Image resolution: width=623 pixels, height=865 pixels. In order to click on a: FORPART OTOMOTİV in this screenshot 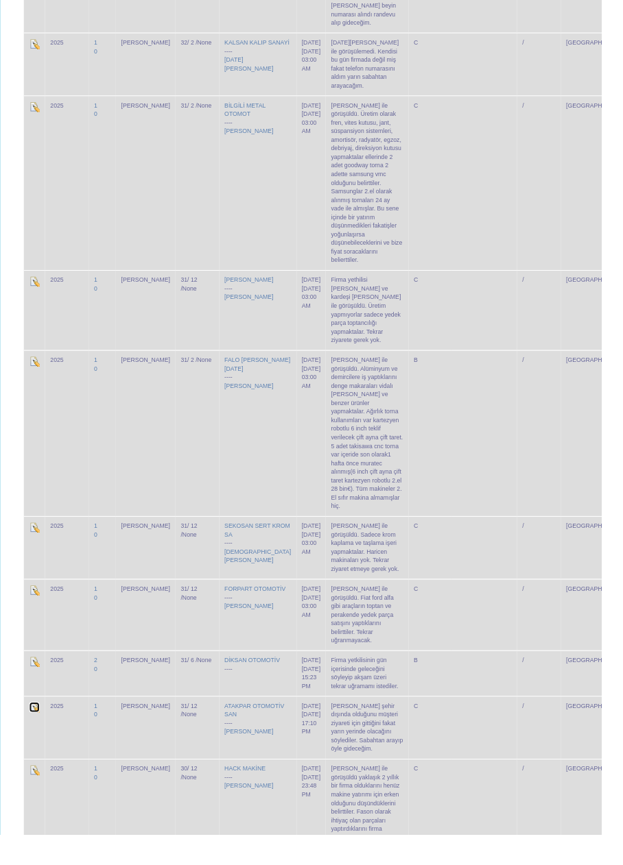, I will do `click(264, 610)`.